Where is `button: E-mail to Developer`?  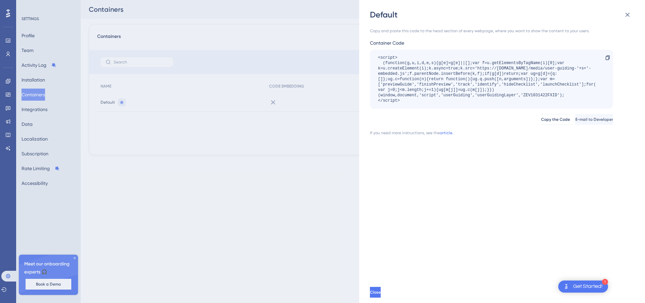 button: E-mail to Developer is located at coordinates (594, 120).